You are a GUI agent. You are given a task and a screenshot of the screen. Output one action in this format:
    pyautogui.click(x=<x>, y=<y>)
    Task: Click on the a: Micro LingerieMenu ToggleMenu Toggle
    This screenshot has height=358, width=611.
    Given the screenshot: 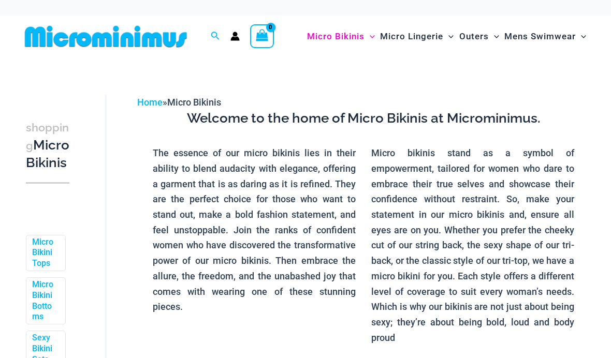 What is the action you would take?
    pyautogui.click(x=417, y=36)
    